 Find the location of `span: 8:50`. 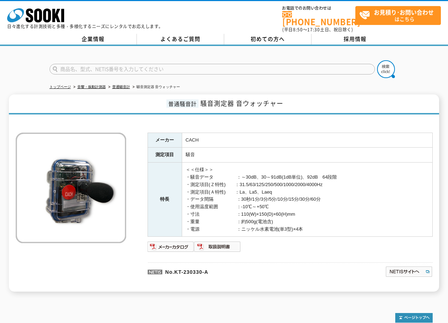

span: 8:50 is located at coordinates (298, 30).